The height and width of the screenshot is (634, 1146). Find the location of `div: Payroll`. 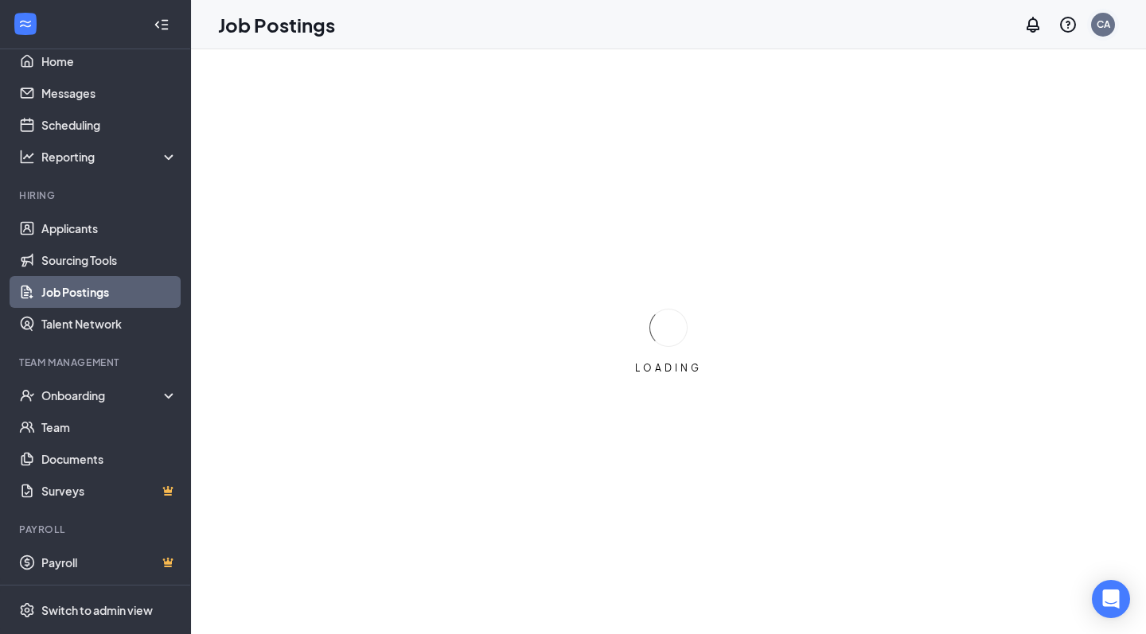

div: Payroll is located at coordinates (96, 529).